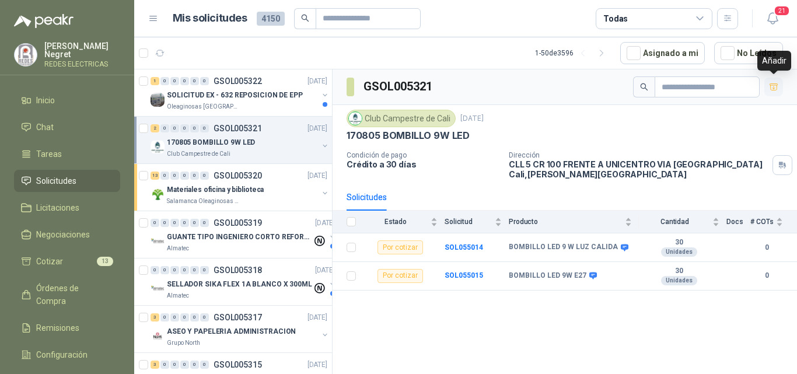  I want to click on span: Cantidad, so click(674, 222).